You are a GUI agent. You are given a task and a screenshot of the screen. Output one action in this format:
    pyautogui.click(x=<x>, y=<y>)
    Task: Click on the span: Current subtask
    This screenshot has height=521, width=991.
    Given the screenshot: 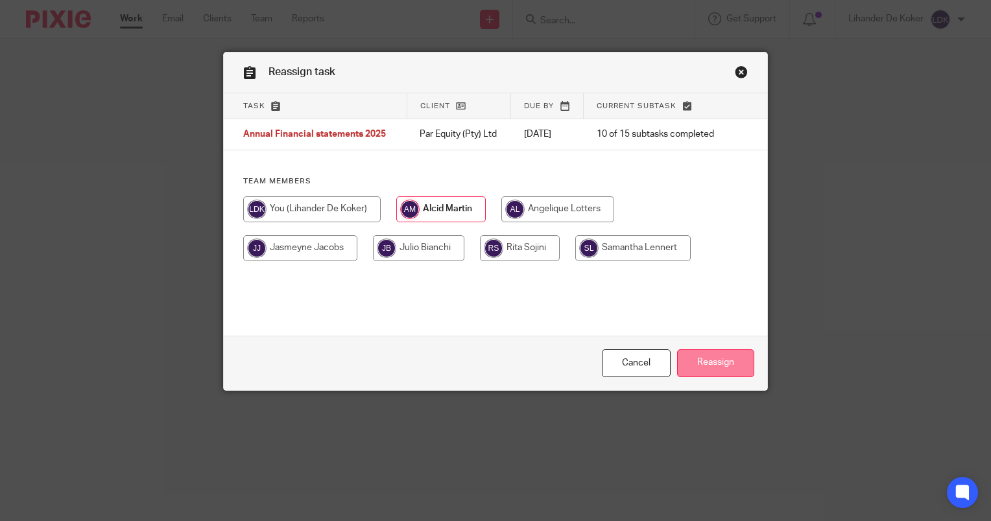 What is the action you would take?
    pyautogui.click(x=636, y=106)
    